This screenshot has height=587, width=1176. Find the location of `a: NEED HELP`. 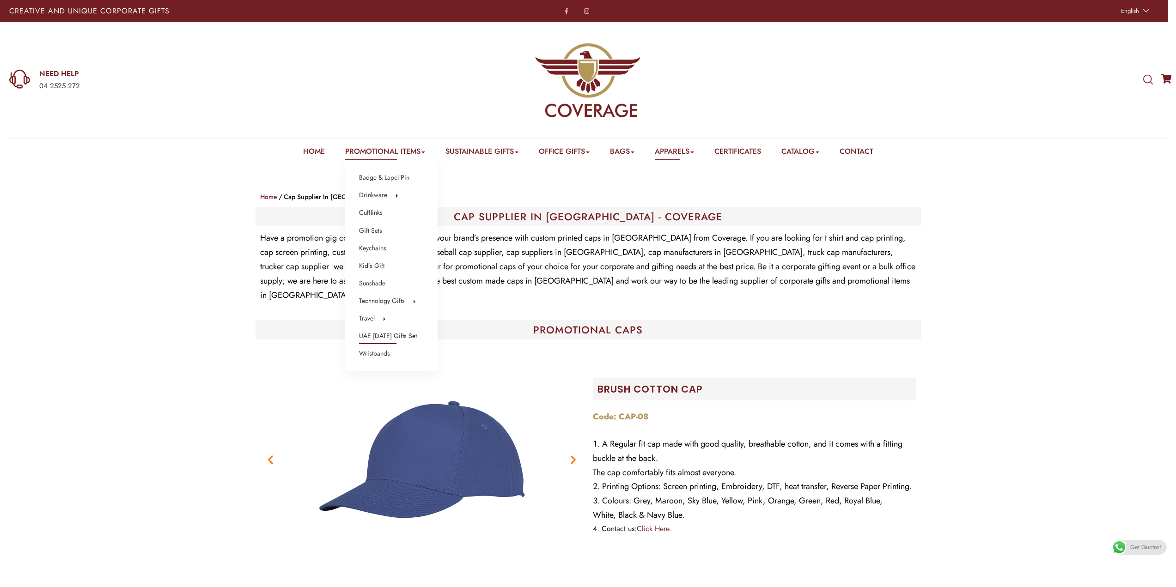

a: NEED HELP is located at coordinates (213, 74).